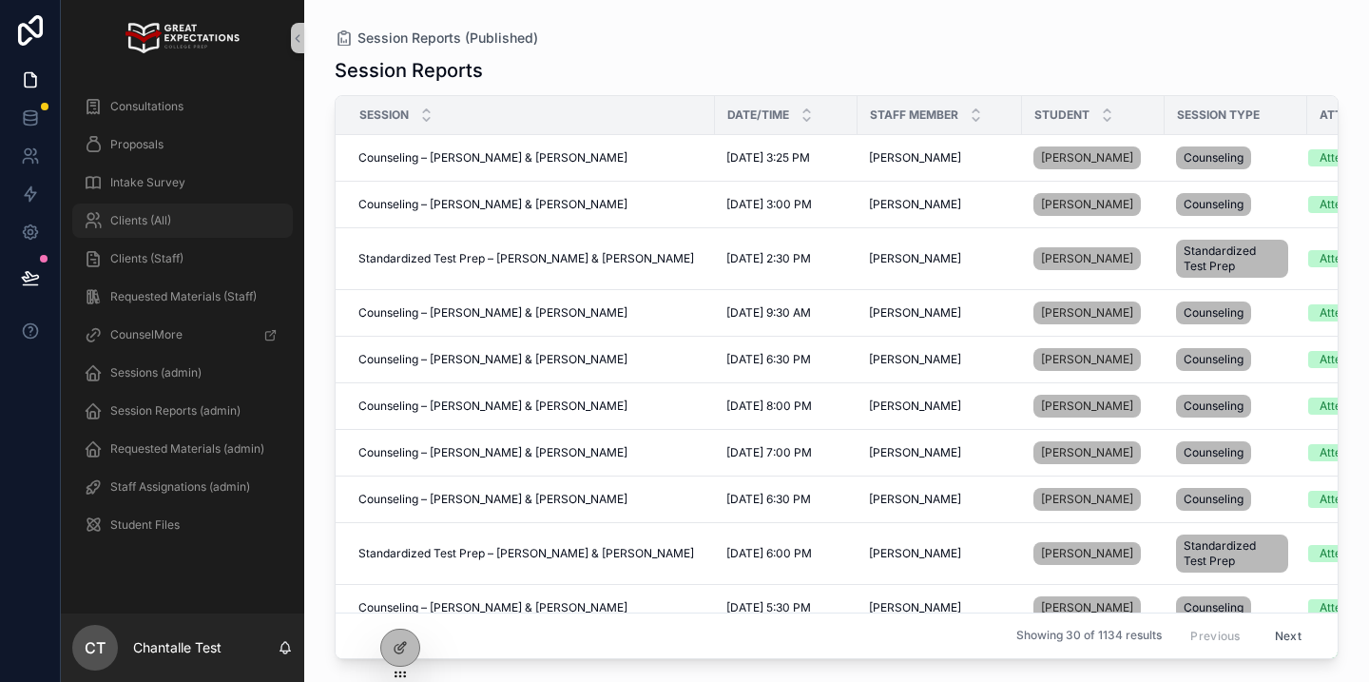 This screenshot has width=1369, height=682. Describe the element at coordinates (183, 259) in the screenshot. I see `a: Clients (Staff)` at that location.